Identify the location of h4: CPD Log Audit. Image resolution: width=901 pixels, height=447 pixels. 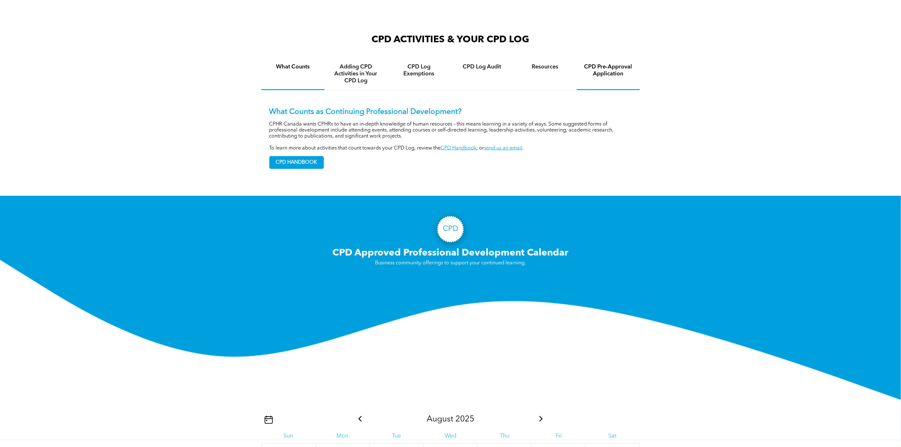
(482, 67).